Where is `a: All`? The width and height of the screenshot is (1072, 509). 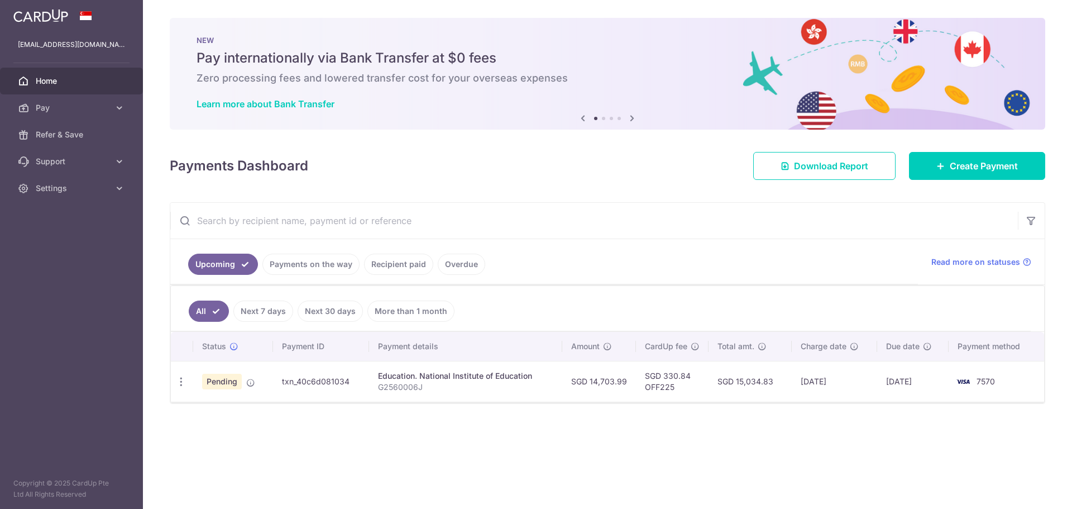 a: All is located at coordinates (209, 311).